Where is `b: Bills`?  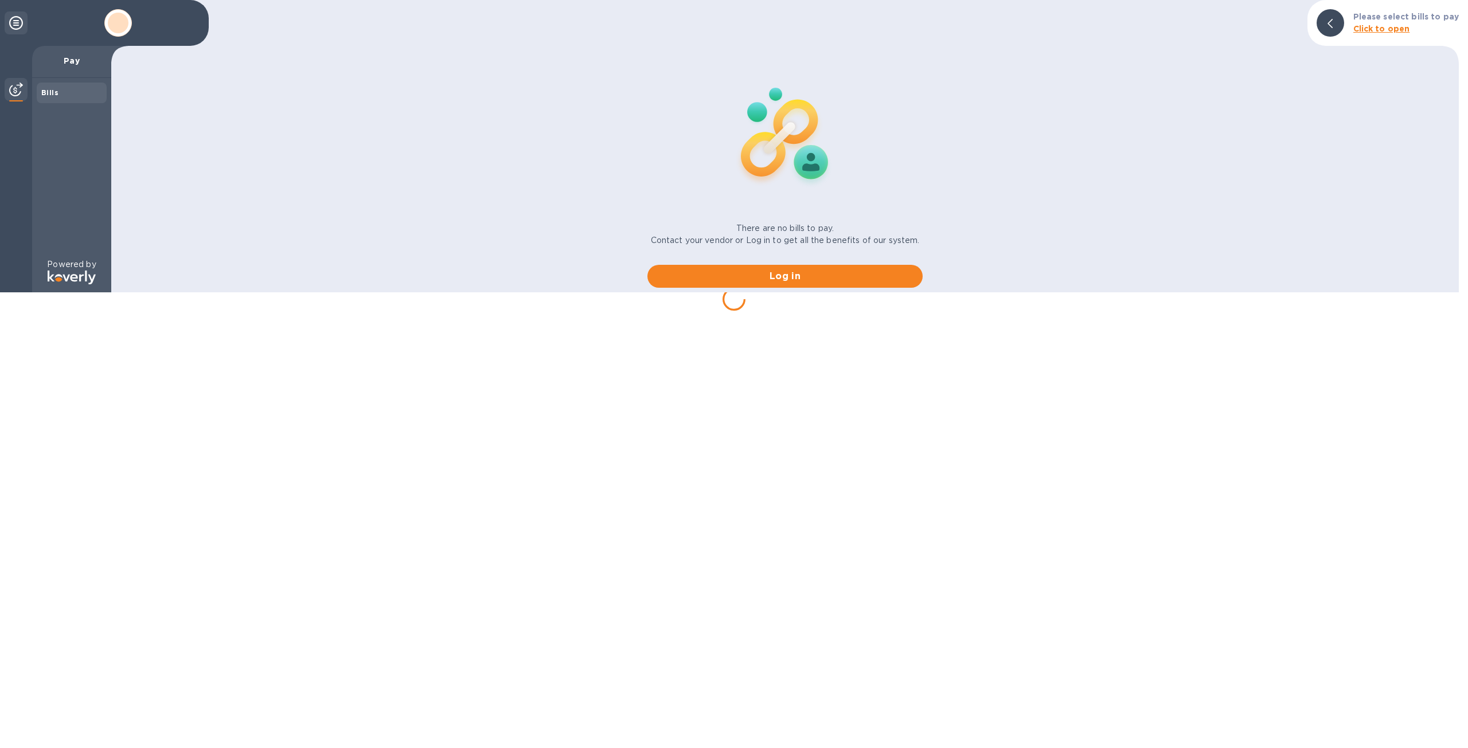
b: Bills is located at coordinates (50, 92).